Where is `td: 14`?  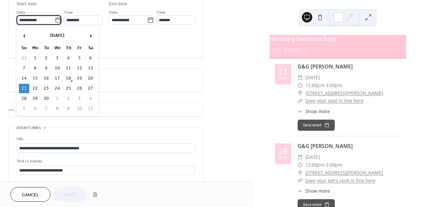 td: 14 is located at coordinates (24, 78).